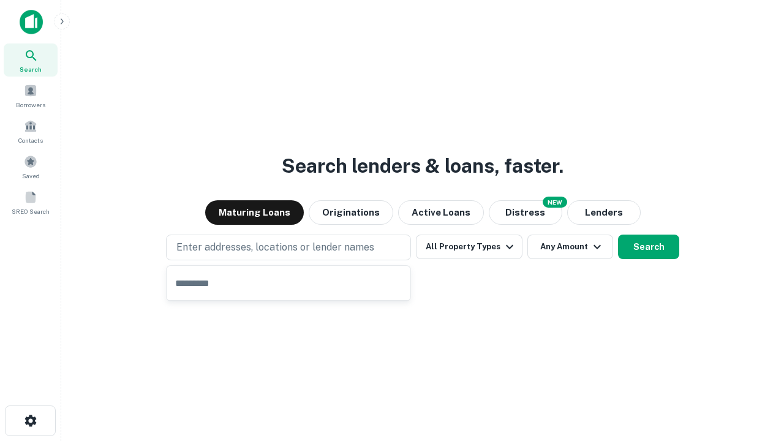  Describe the element at coordinates (31, 167) in the screenshot. I see `div: Saved` at that location.